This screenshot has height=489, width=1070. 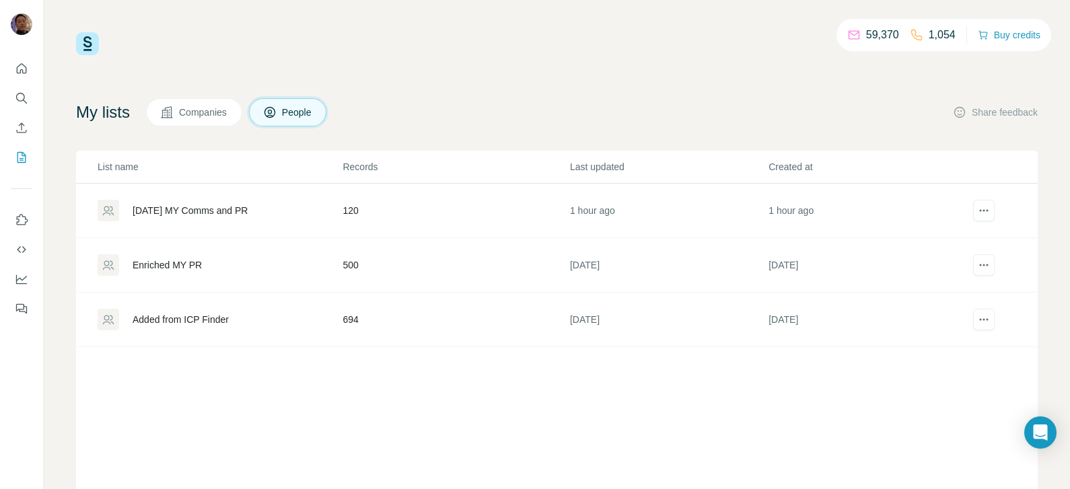 What do you see at coordinates (22, 128) in the screenshot?
I see `button: Enrich CSV` at bounding box center [22, 128].